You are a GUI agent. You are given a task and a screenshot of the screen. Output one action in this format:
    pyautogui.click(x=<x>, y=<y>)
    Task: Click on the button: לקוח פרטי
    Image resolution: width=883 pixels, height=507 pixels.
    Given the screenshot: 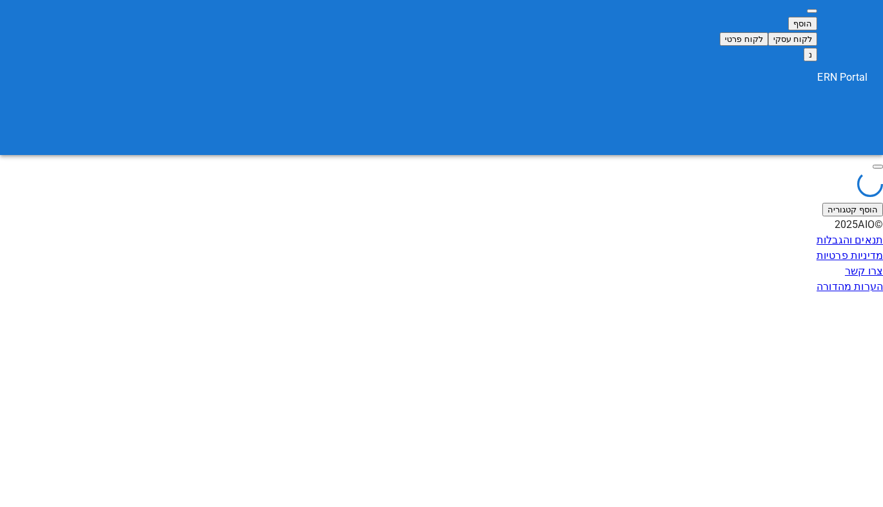 What is the action you would take?
    pyautogui.click(x=744, y=39)
    